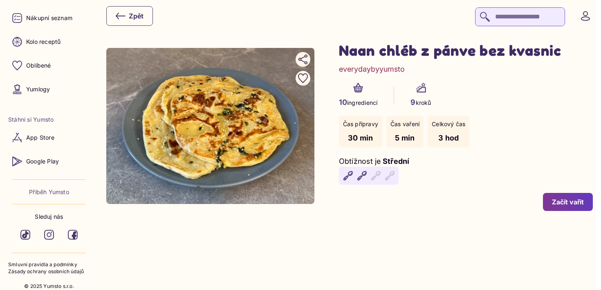  I want to click on a: Oblíbené, so click(49, 65).